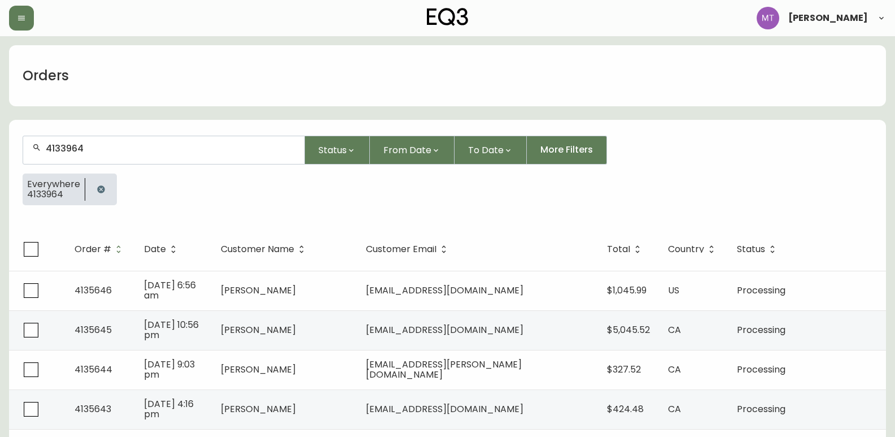  What do you see at coordinates (337, 150) in the screenshot?
I see `button: Status` at bounding box center [337, 150].